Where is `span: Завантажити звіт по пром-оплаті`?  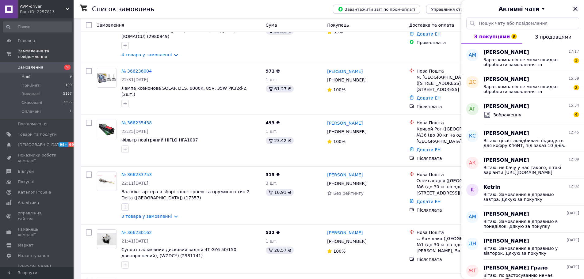 span: Завантажити звіт по пром-оплаті is located at coordinates (377, 9).